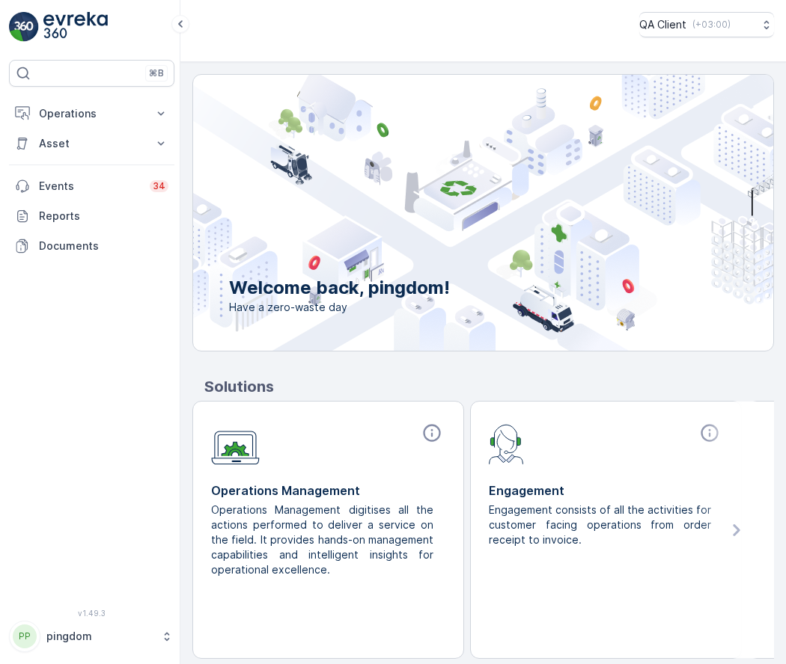 The width and height of the screenshot is (786, 664). I want to click on p: QA Client, so click(662, 25).